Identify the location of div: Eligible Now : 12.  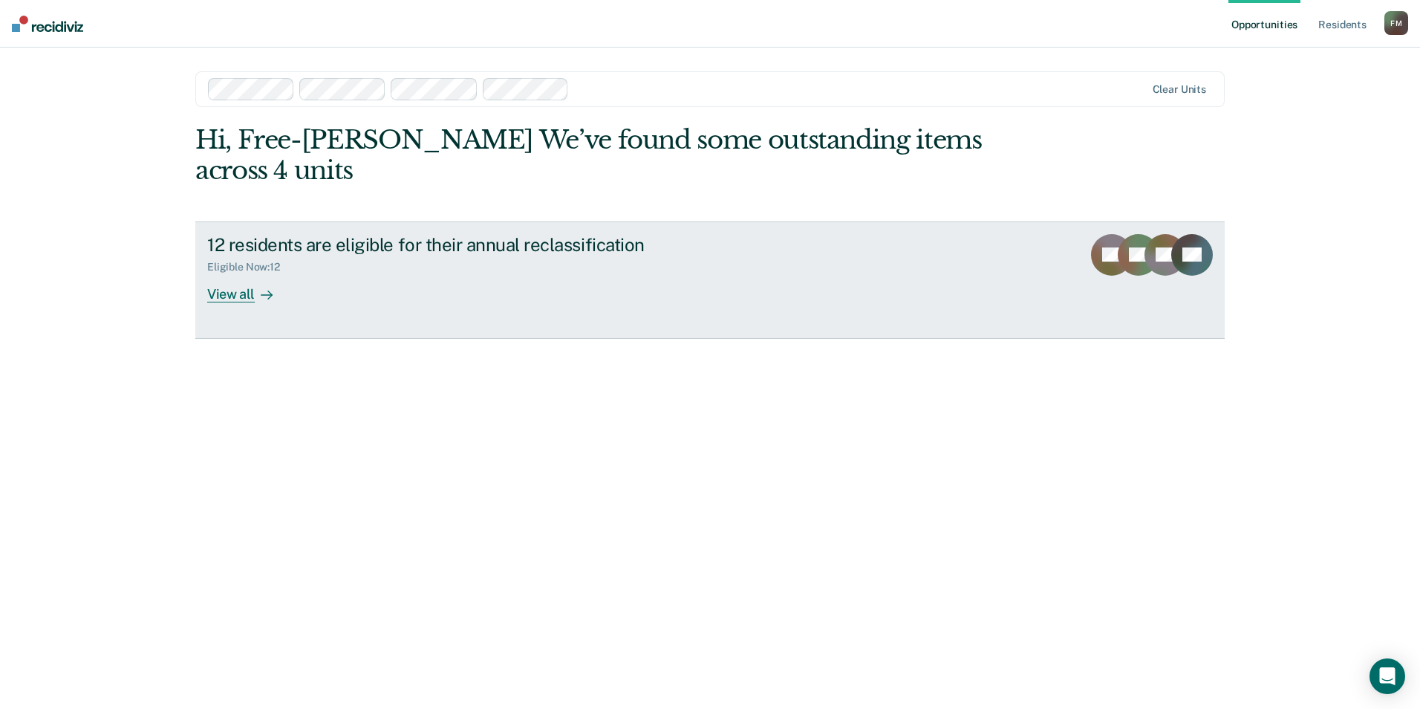
(250, 267).